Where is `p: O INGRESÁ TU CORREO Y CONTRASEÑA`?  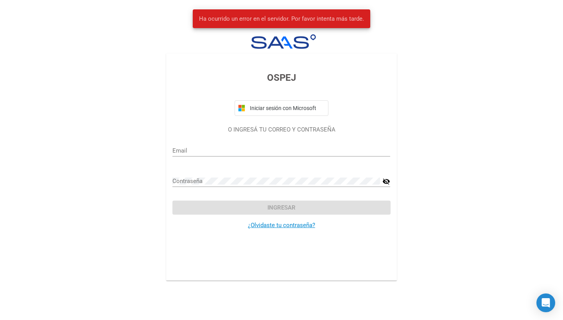
p: O INGRESÁ TU CORREO Y CONTRASEÑA is located at coordinates (281, 130).